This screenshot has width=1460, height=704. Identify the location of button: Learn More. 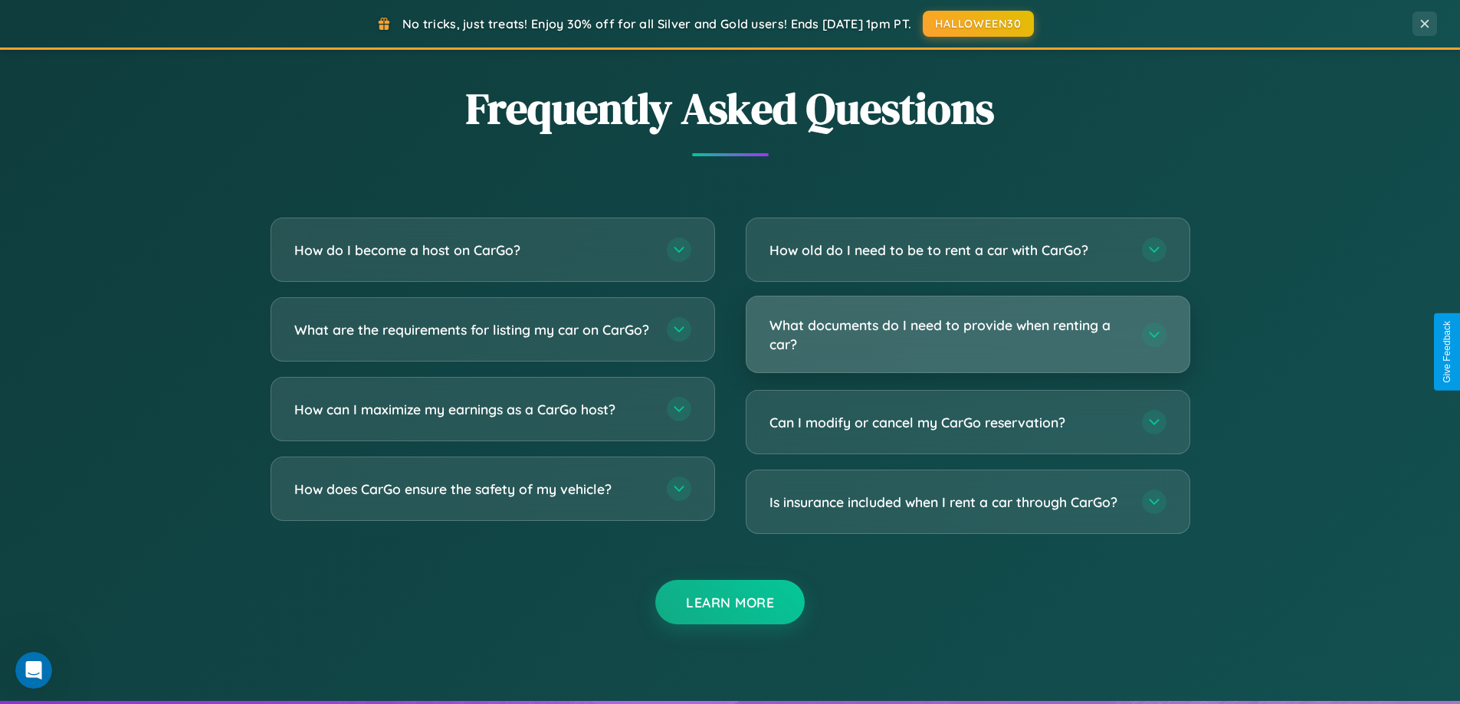
(730, 602).